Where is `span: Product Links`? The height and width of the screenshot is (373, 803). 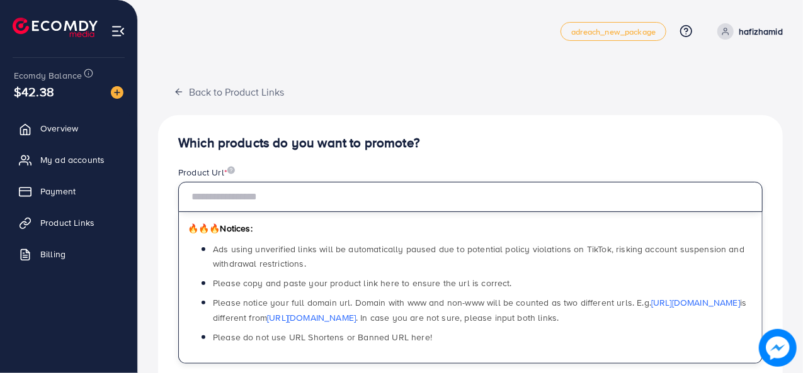 span: Product Links is located at coordinates (67, 223).